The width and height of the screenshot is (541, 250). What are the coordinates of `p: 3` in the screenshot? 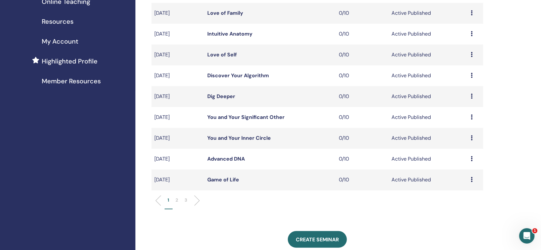 It's located at (186, 200).